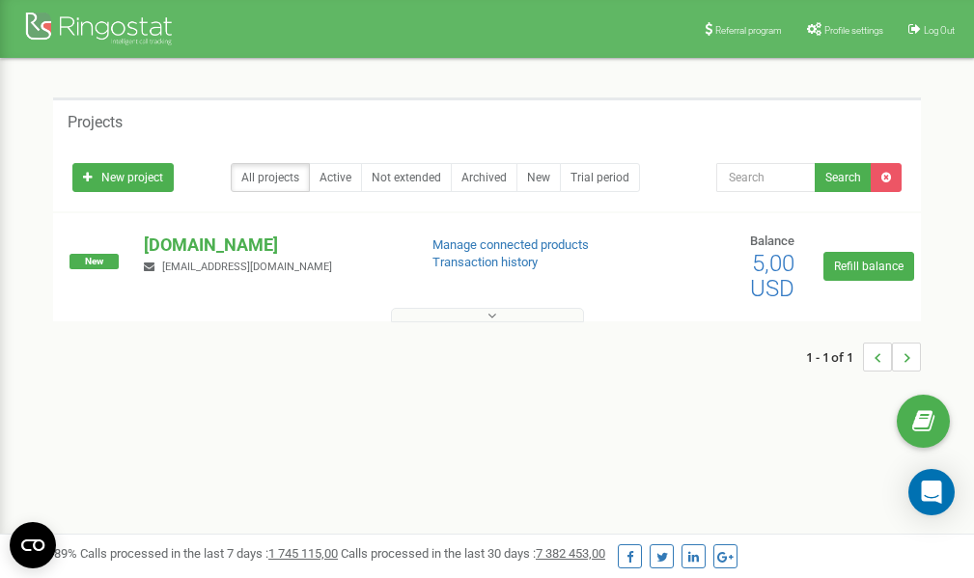  What do you see at coordinates (772, 276) in the screenshot?
I see `span: 5,00 USD` at bounding box center [772, 276].